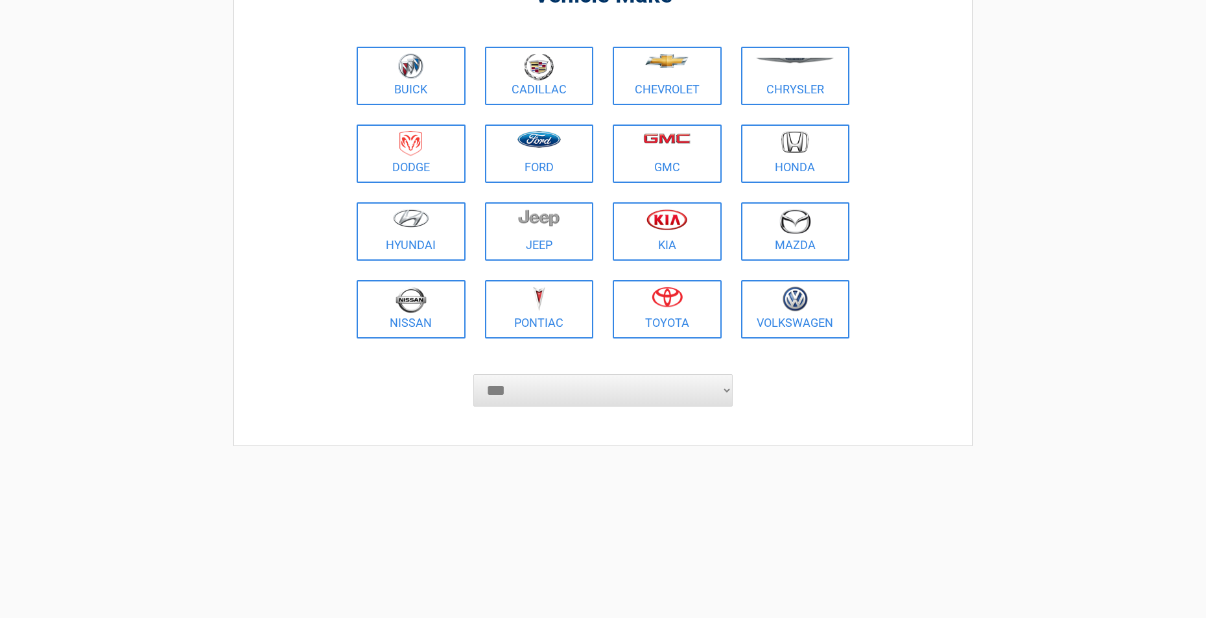  What do you see at coordinates (411, 154) in the screenshot?
I see `a: Dodge` at bounding box center [411, 154].